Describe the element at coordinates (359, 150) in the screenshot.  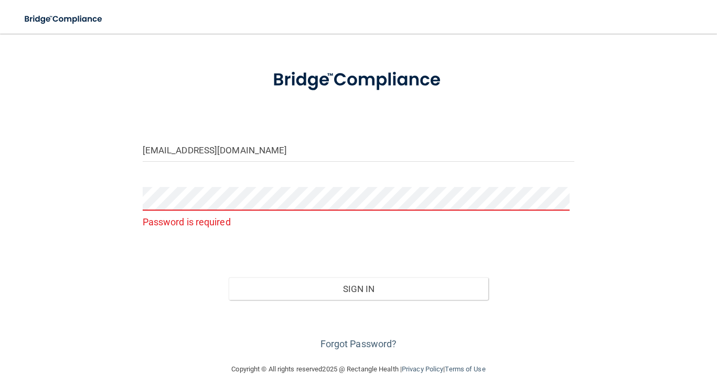
I see `input: Email` at that location.